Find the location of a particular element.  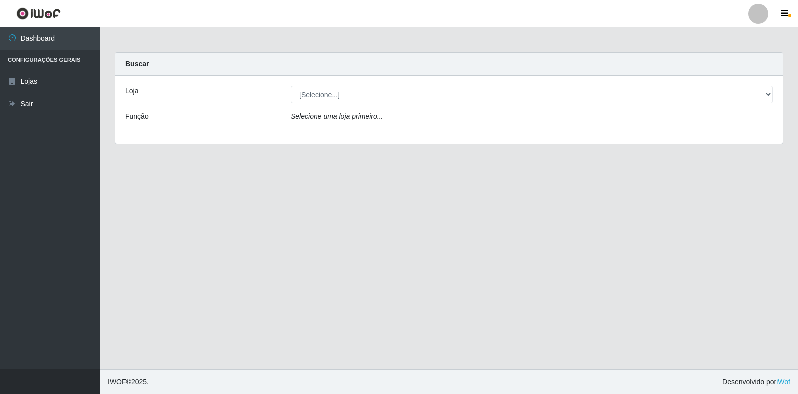

span: © 2025 . is located at coordinates (128, 381).